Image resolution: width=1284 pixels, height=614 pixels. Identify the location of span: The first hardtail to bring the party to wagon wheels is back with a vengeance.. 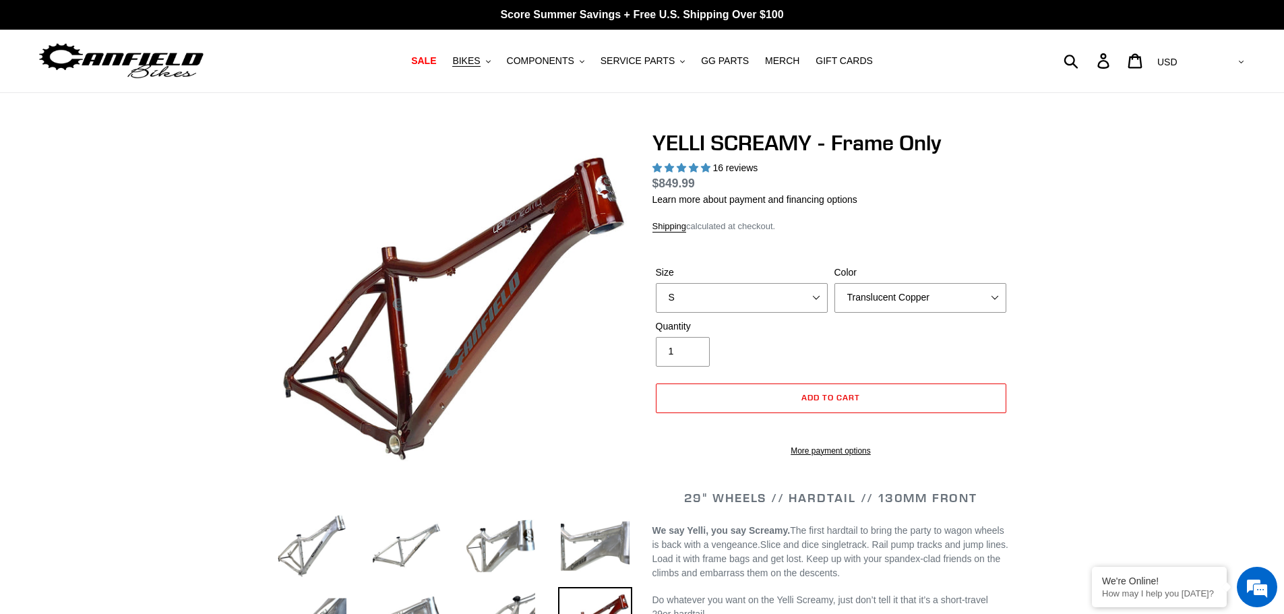
(828, 537).